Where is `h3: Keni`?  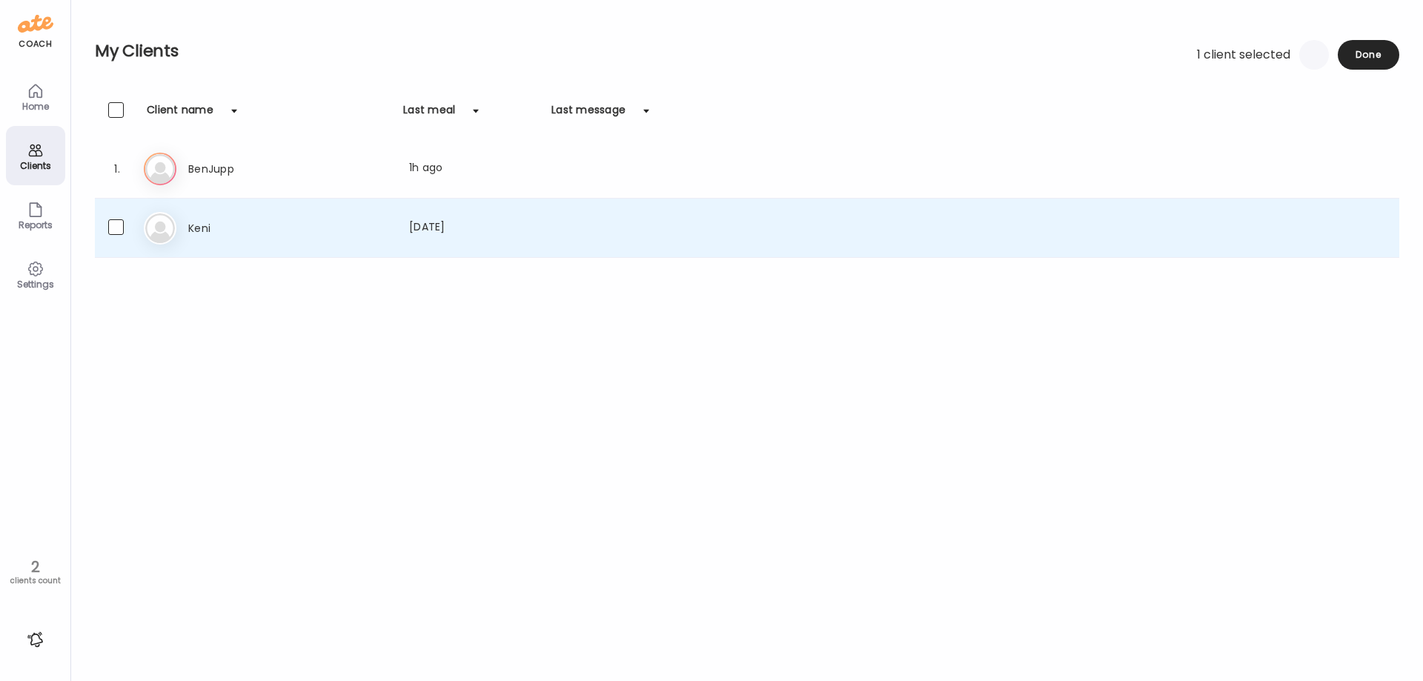 h3: Keni is located at coordinates (254, 228).